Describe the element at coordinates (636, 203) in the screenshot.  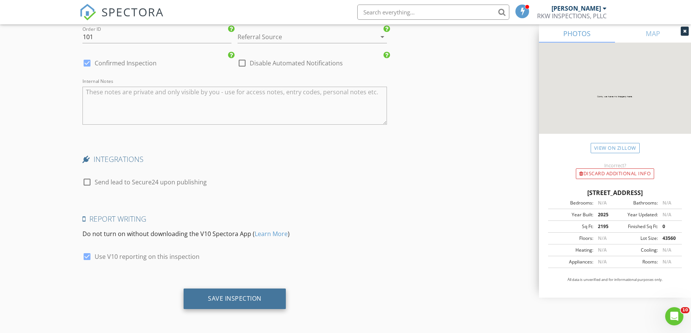
I see `div: Bathrooms:` at that location.